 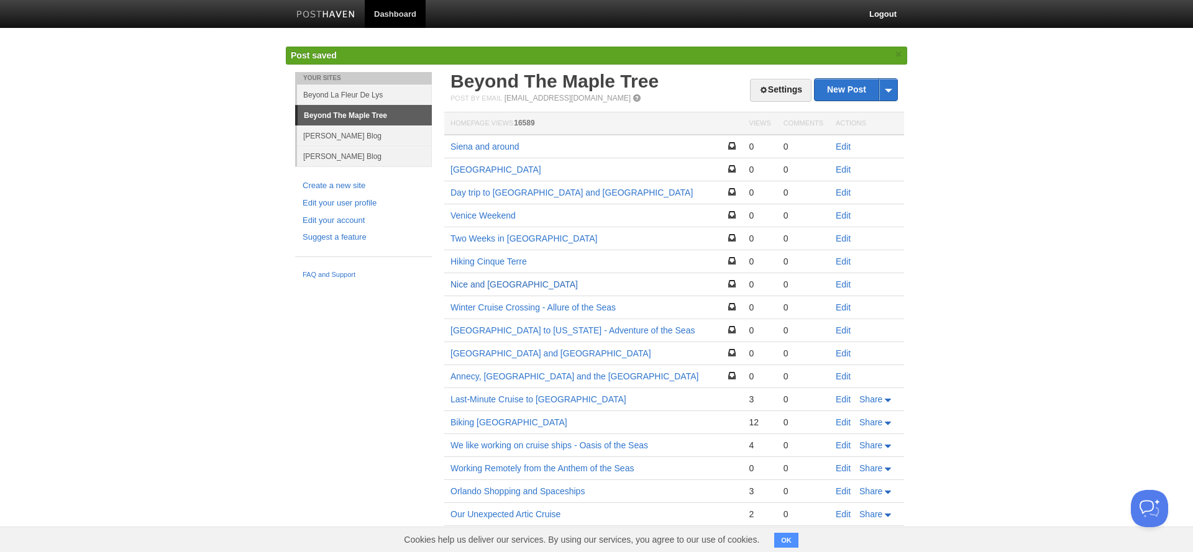 I want to click on span: Post by Email, so click(x=476, y=98).